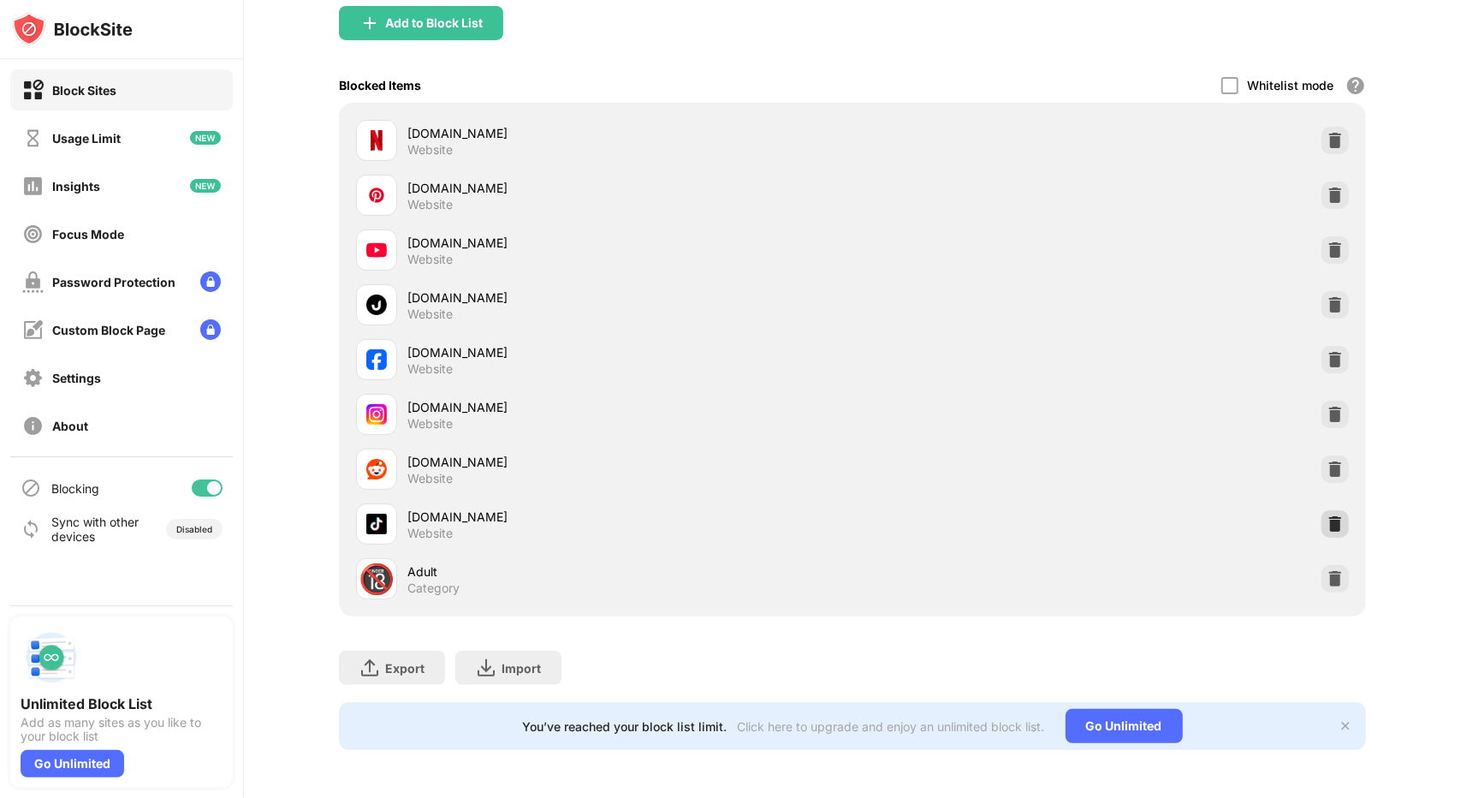 The height and width of the screenshot is (798, 1461). I want to click on img: customize-block-page-off.svg, so click(33, 330).